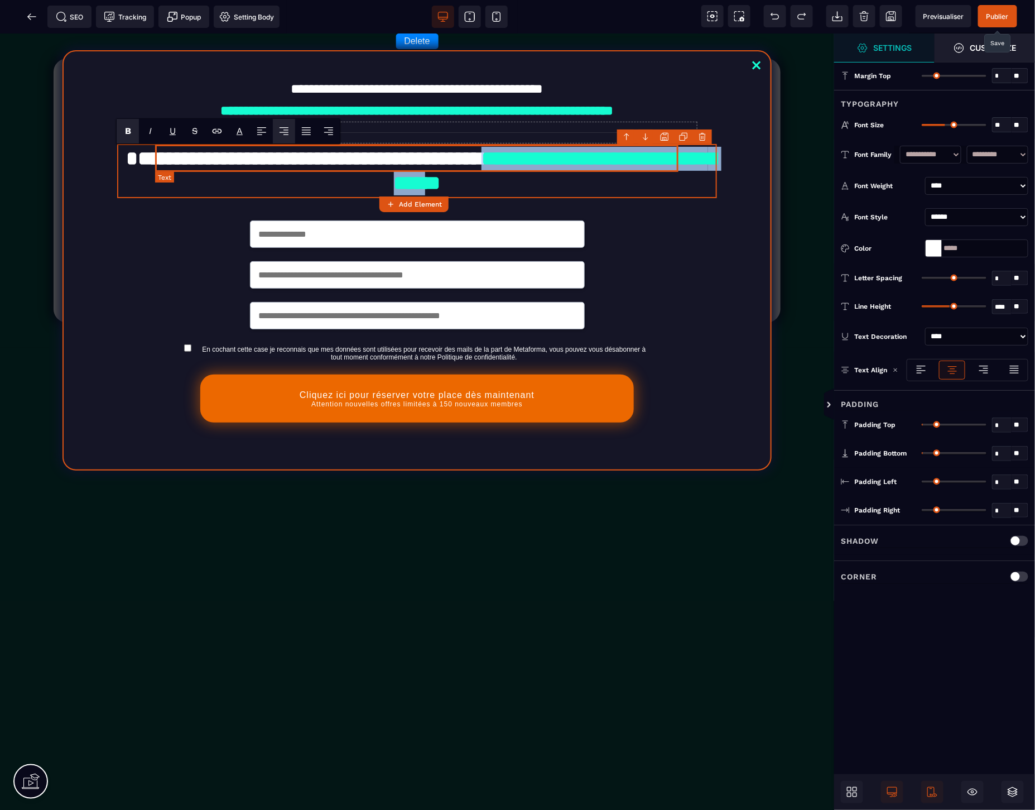 This screenshot has height=810, width=1035. I want to click on span: Align Right, so click(329, 131).